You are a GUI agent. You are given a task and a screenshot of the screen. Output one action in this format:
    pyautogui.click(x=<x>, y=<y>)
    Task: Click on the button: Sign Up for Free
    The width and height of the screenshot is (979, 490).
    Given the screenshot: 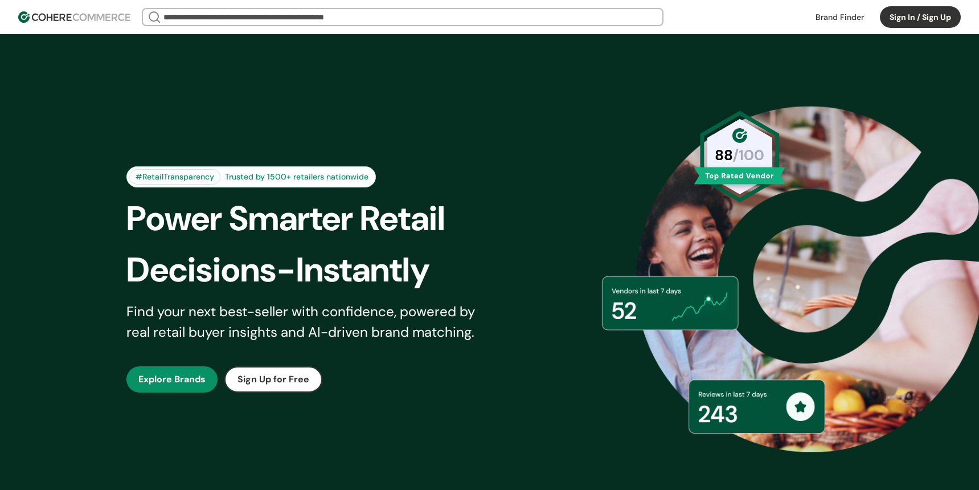 What is the action you would take?
    pyautogui.click(x=273, y=379)
    